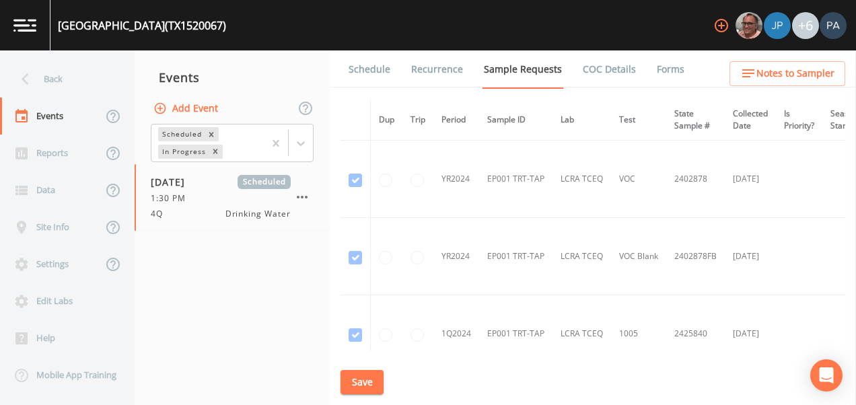 This screenshot has width=856, height=405. What do you see at coordinates (161, 214) in the screenshot?
I see `span: 4Q` at bounding box center [161, 214].